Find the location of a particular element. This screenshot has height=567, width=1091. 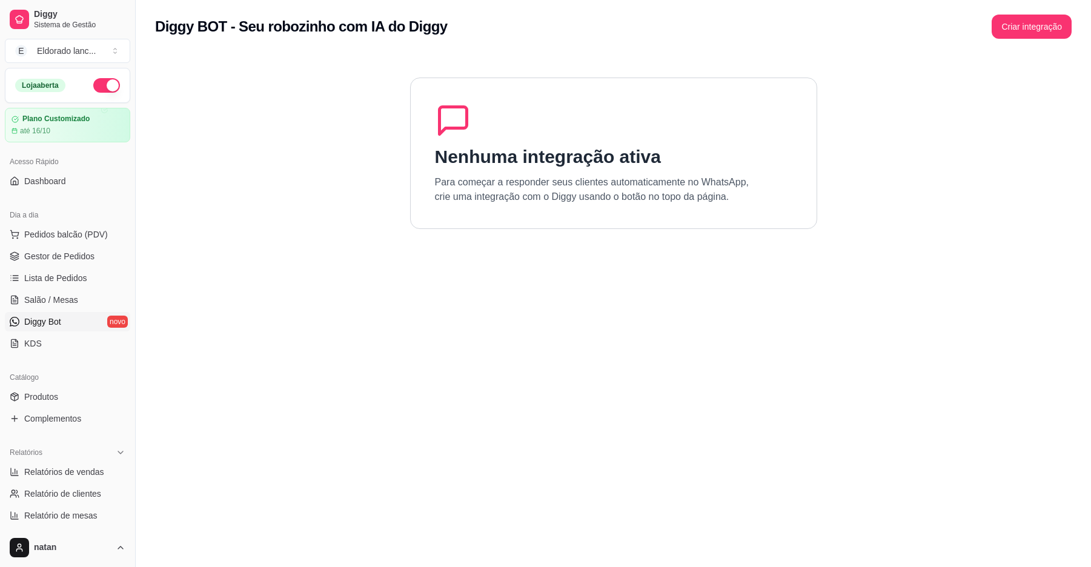

a: Gestor de Pedidos is located at coordinates (67, 256).